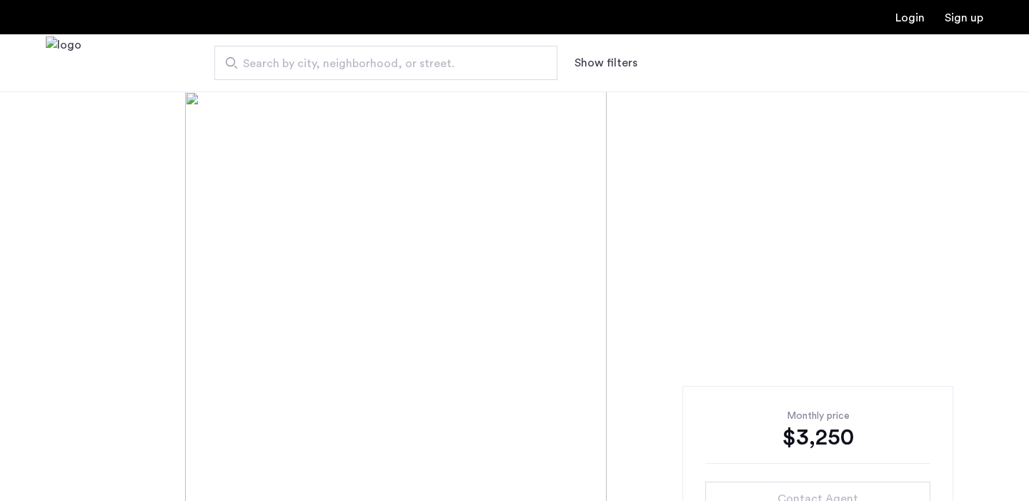 This screenshot has width=1029, height=501. What do you see at coordinates (817, 437) in the screenshot?
I see `div: $3,250` at bounding box center [817, 437].